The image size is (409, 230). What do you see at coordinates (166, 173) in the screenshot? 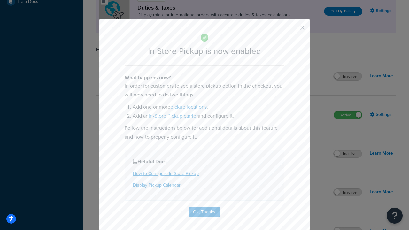
I see `a: How to Configure In-Store Pickup` at bounding box center [166, 173].